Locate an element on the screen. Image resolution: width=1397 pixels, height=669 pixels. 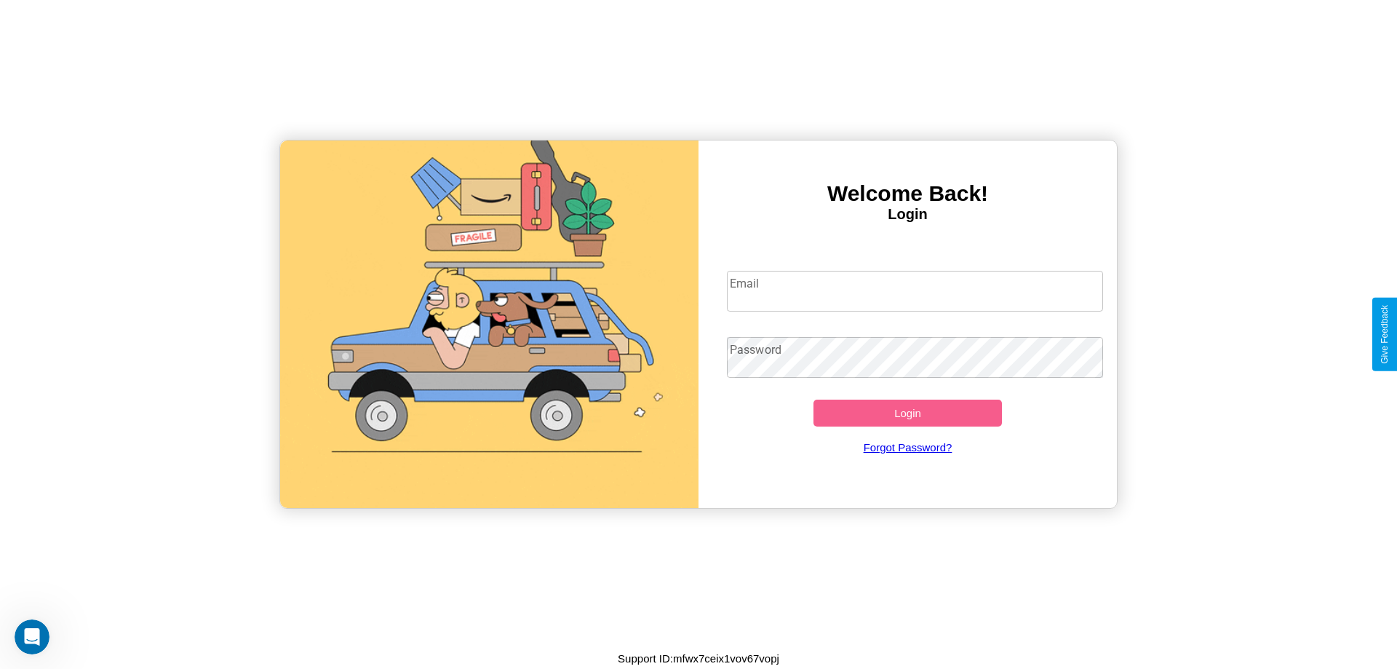
div: Give Feedback is located at coordinates (1385, 334).